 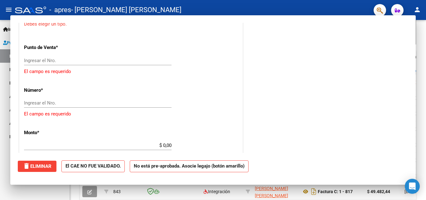 What do you see at coordinates (56, 133) in the screenshot?
I see `p: Monto` at bounding box center [56, 133].